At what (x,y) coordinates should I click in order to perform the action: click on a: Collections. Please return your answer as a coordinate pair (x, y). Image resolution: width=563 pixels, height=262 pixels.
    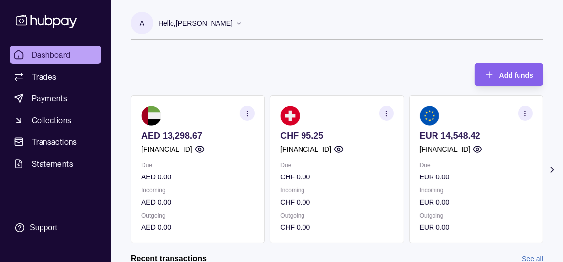
    Looking at the image, I should click on (55, 120).